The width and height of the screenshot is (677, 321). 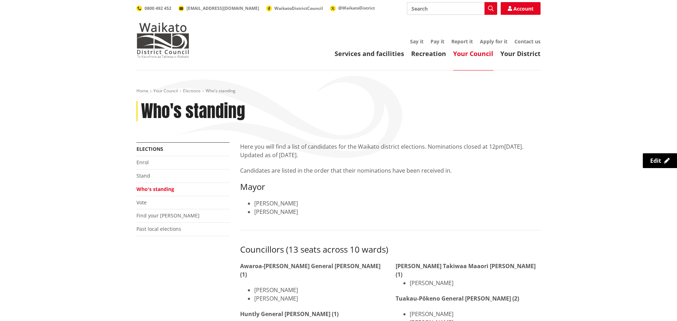 I want to click on a: Vote, so click(x=141, y=202).